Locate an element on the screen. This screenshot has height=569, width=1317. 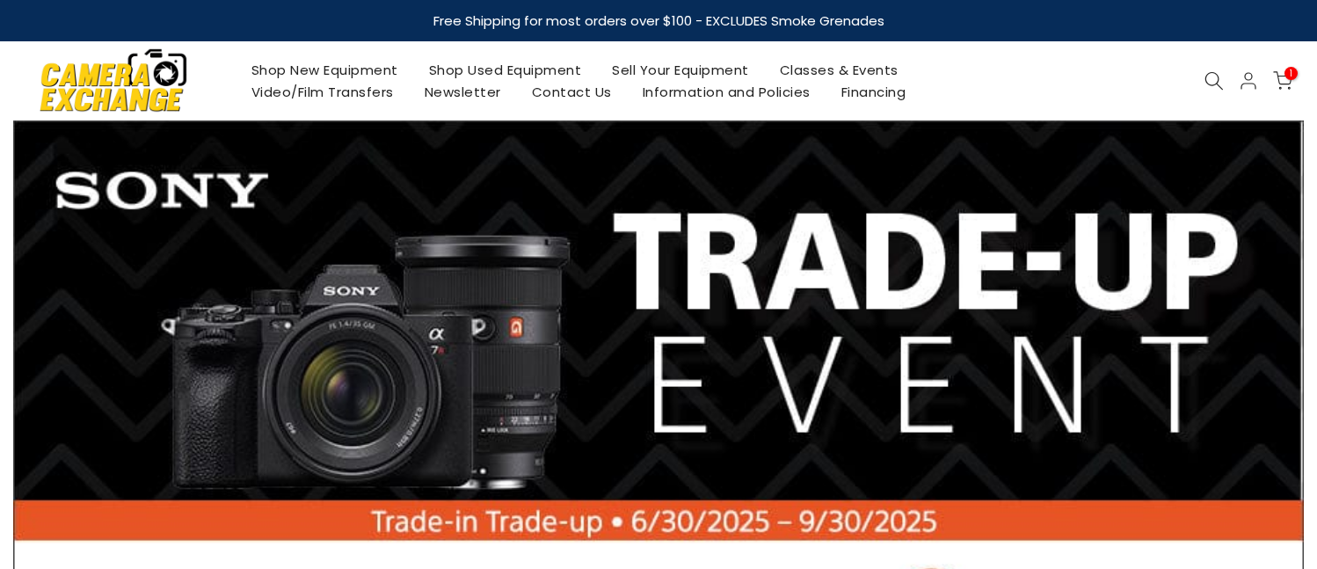
a: Information and Policies is located at coordinates (726, 91).